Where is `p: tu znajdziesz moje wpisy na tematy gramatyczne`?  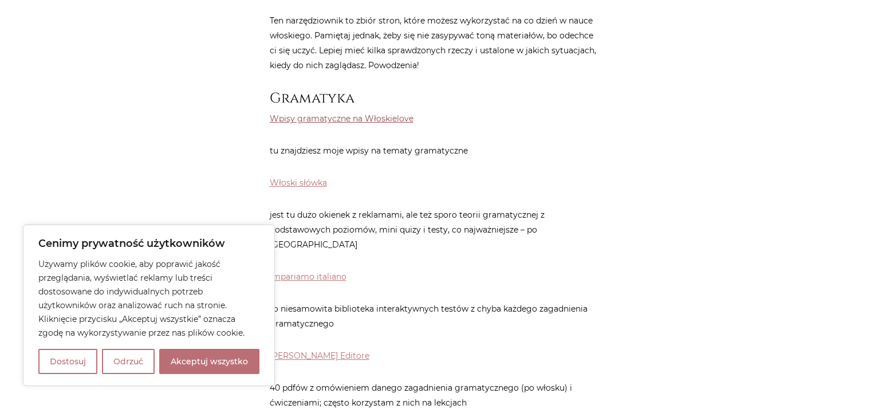 p: tu znajdziesz moje wpisy na tematy gramatyczne is located at coordinates (436, 151).